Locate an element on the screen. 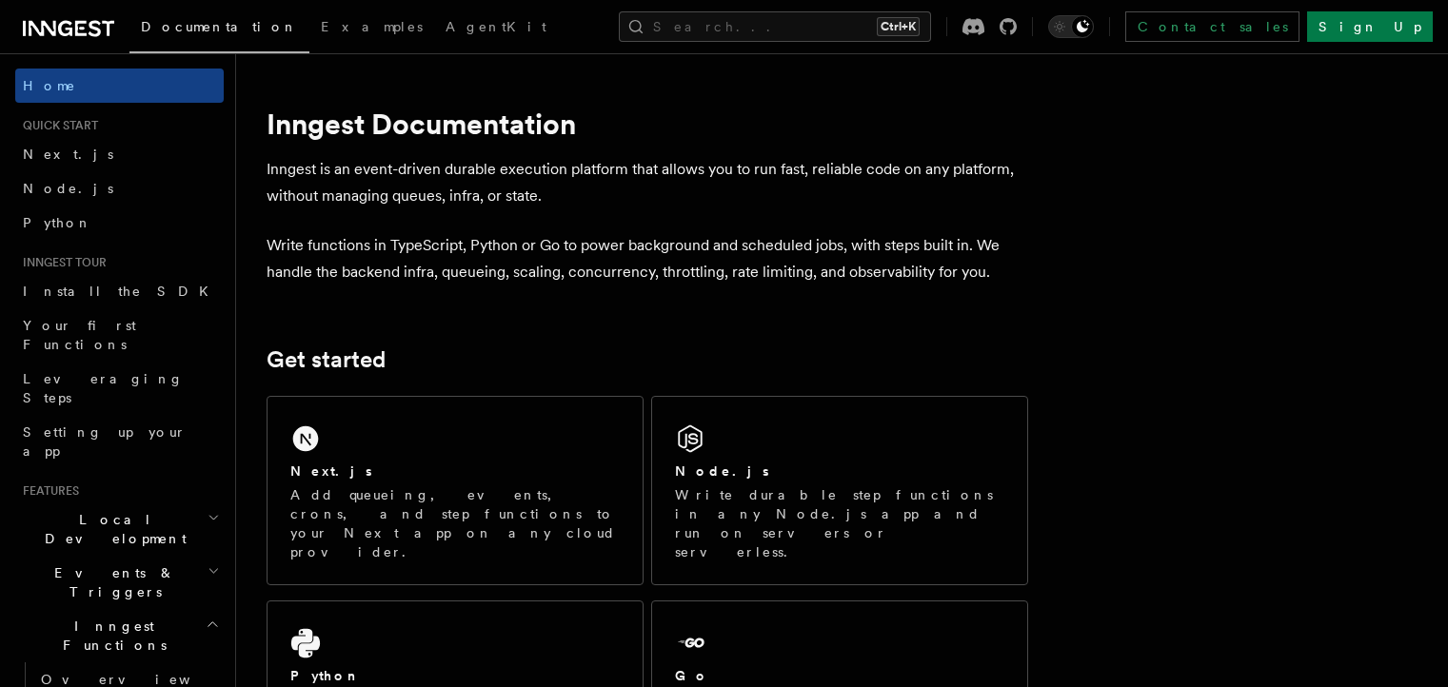 This screenshot has width=1448, height=687. a: Install the SDK is located at coordinates (119, 291).